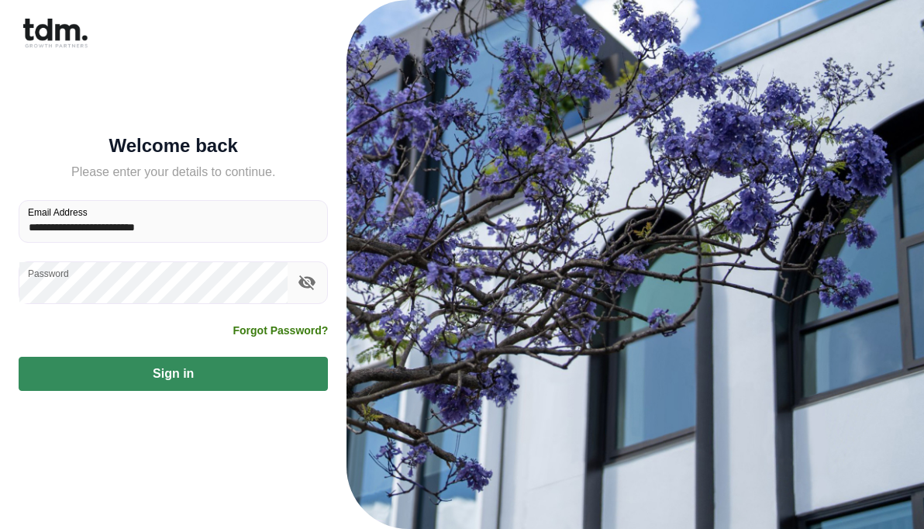 Image resolution: width=924 pixels, height=529 pixels. What do you see at coordinates (173, 374) in the screenshot?
I see `button: Sign in` at bounding box center [173, 374].